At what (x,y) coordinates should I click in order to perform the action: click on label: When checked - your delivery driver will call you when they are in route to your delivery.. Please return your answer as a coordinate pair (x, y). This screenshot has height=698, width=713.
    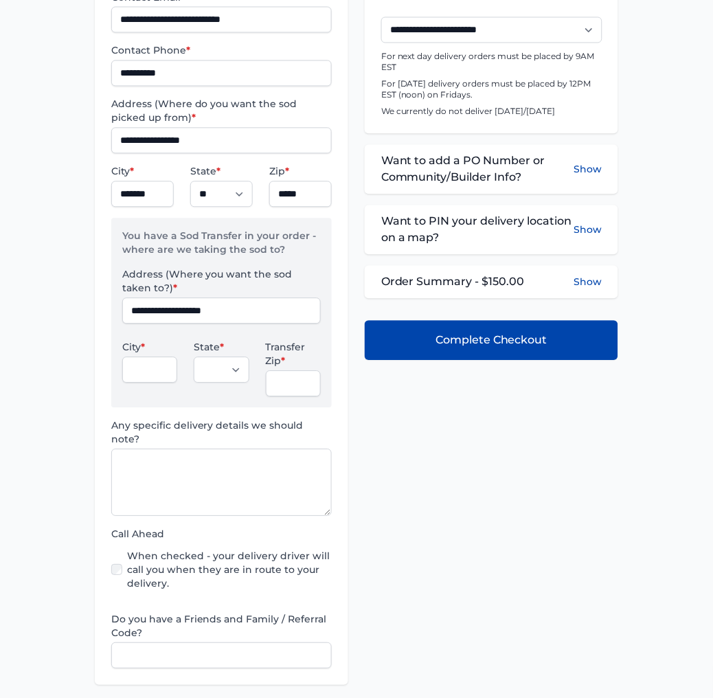
    Looking at the image, I should click on (230, 570).